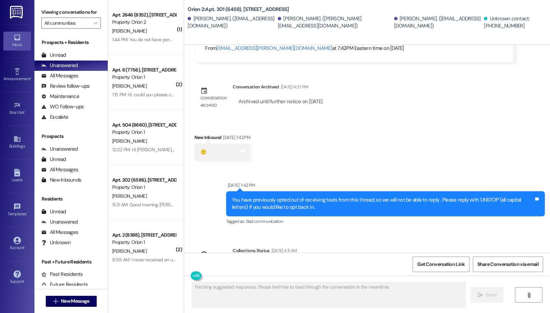 The height and width of the screenshot is (313, 550). I want to click on input: All communities, so click(67, 23).